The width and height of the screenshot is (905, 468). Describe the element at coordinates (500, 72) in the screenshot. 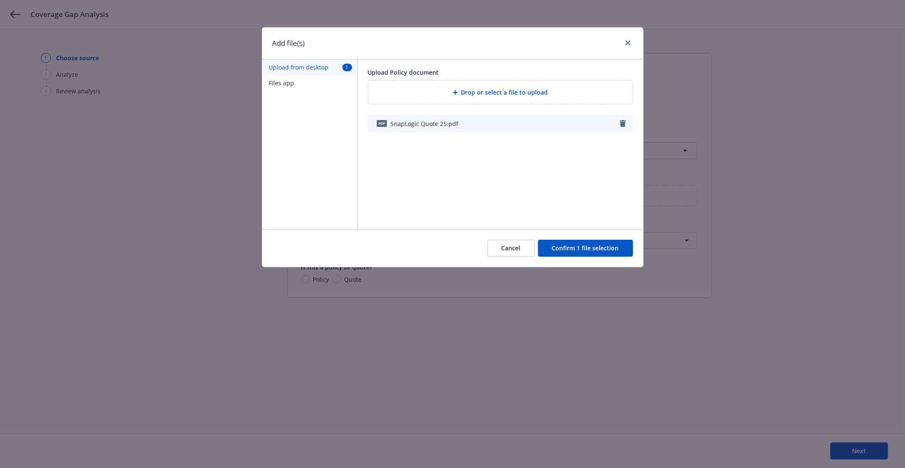

I see `div: Upload Policy document` at that location.